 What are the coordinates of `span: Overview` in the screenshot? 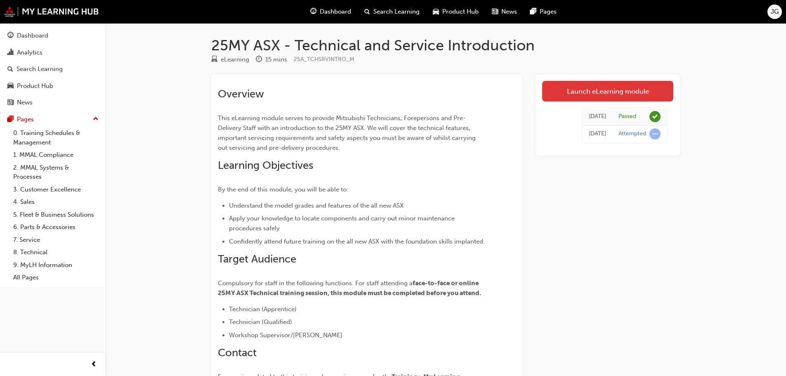 It's located at (241, 94).